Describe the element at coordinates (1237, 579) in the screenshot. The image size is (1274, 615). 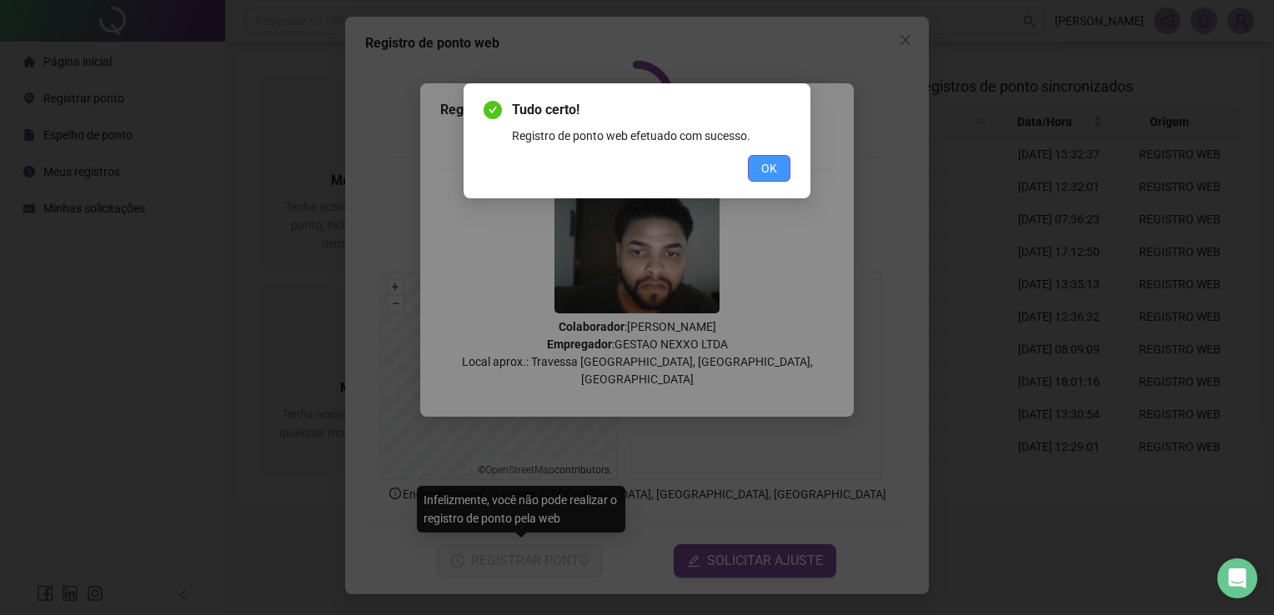
I see `div: Open Intercom Messenger` at that location.